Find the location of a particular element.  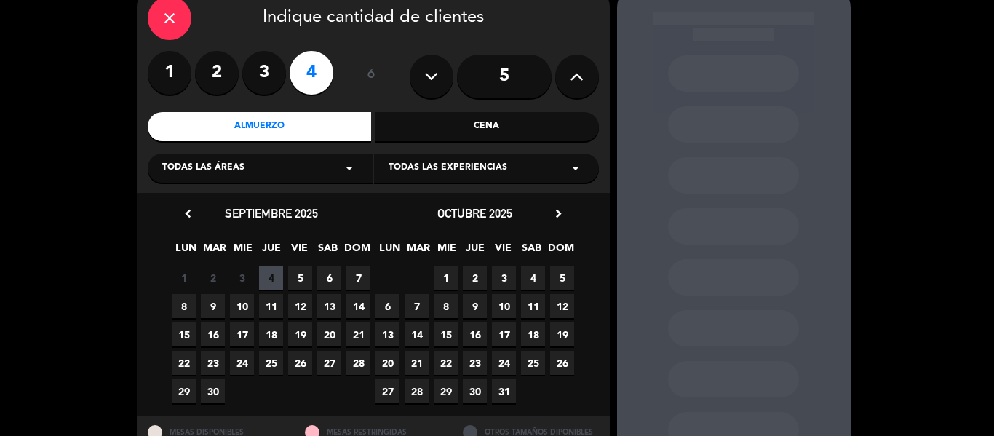

span: Todas las experiencias is located at coordinates (448, 168).